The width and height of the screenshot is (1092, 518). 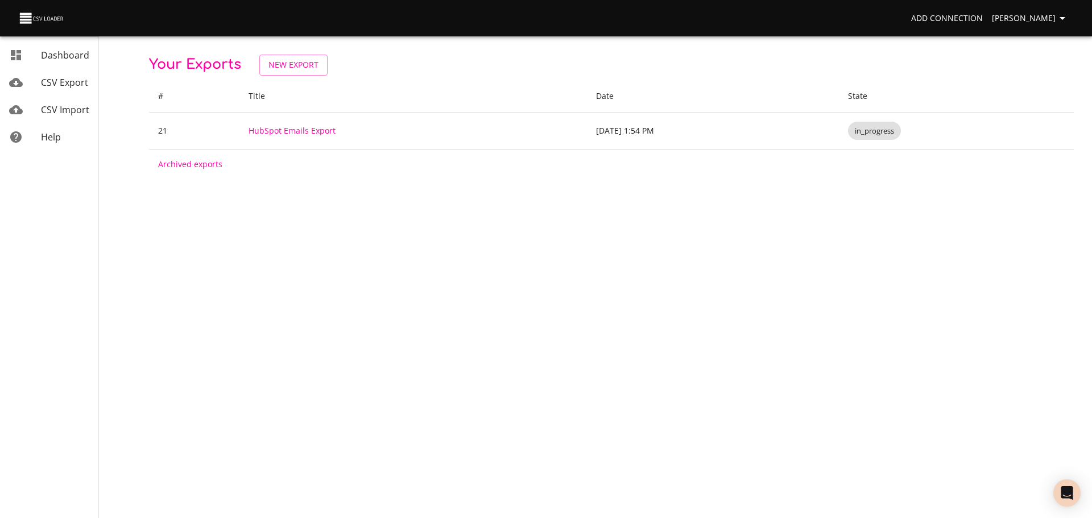 What do you see at coordinates (65, 110) in the screenshot?
I see `span: CSV Import` at bounding box center [65, 110].